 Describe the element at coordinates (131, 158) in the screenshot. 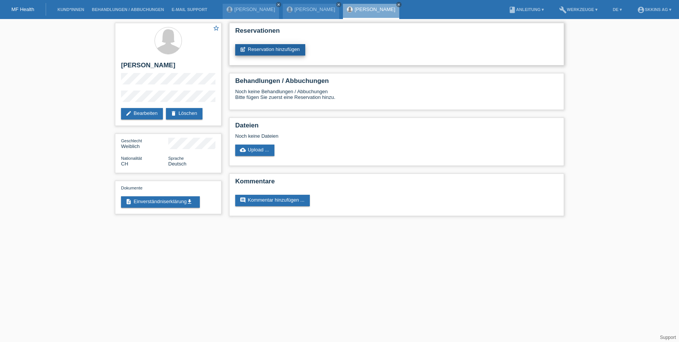

I see `span: Nationalität` at that location.